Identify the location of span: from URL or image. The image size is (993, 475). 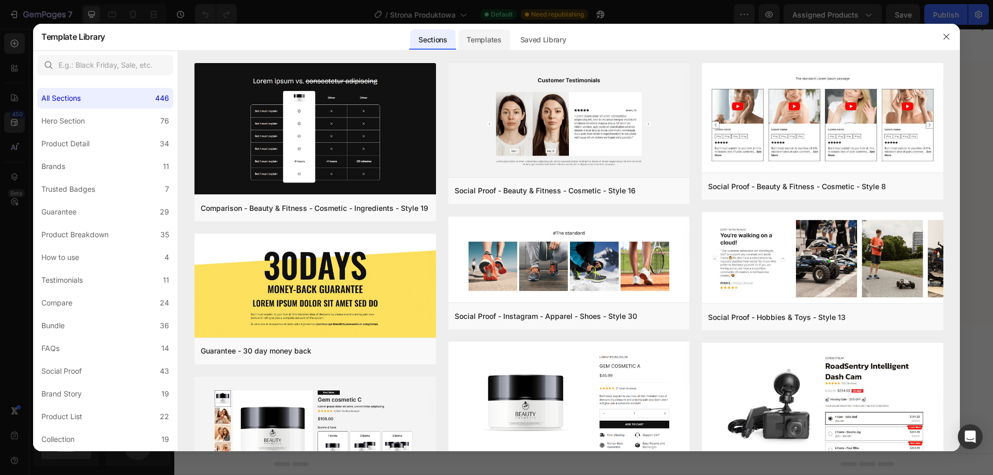
(406, 353).